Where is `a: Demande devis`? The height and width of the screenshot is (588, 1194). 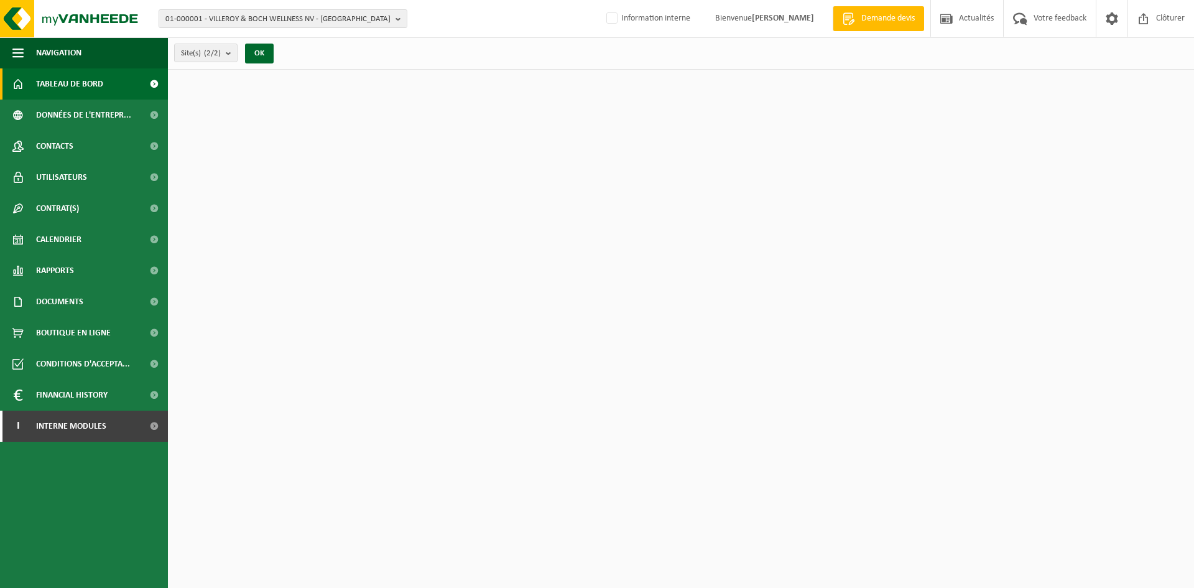 a: Demande devis is located at coordinates (878, 19).